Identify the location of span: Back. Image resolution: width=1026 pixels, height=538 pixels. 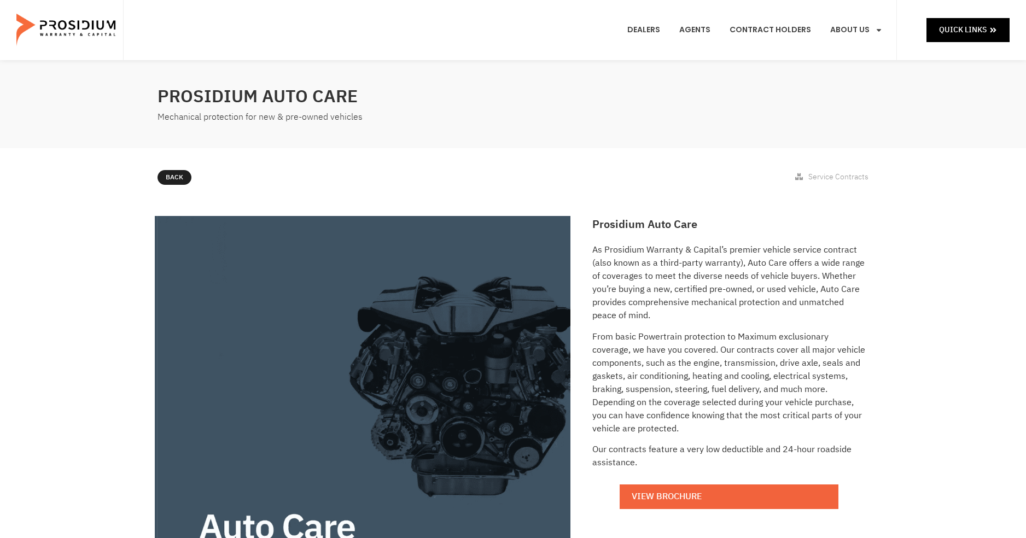
(174, 178).